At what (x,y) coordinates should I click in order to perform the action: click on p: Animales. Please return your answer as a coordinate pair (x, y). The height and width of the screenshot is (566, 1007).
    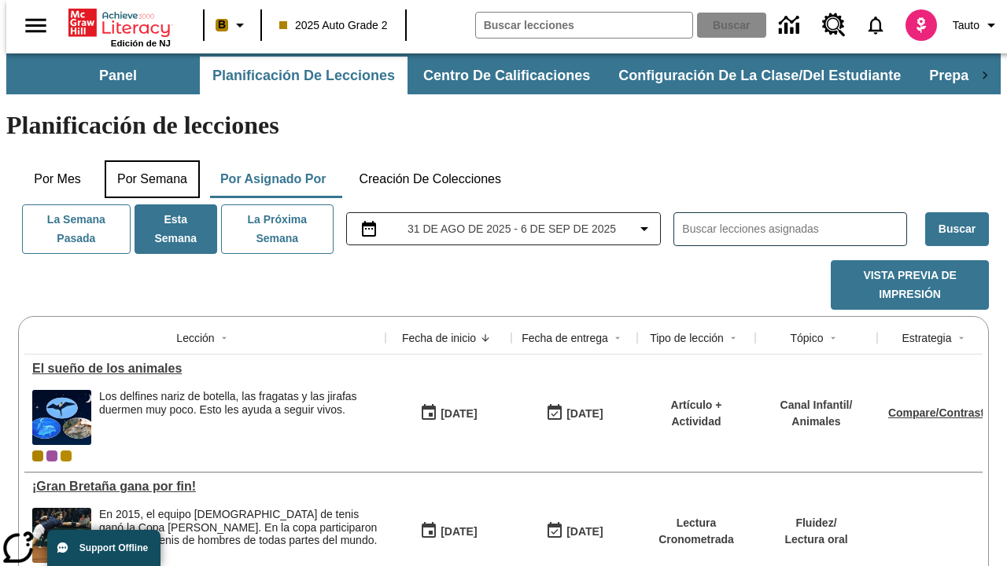
    Looking at the image, I should click on (817, 422).